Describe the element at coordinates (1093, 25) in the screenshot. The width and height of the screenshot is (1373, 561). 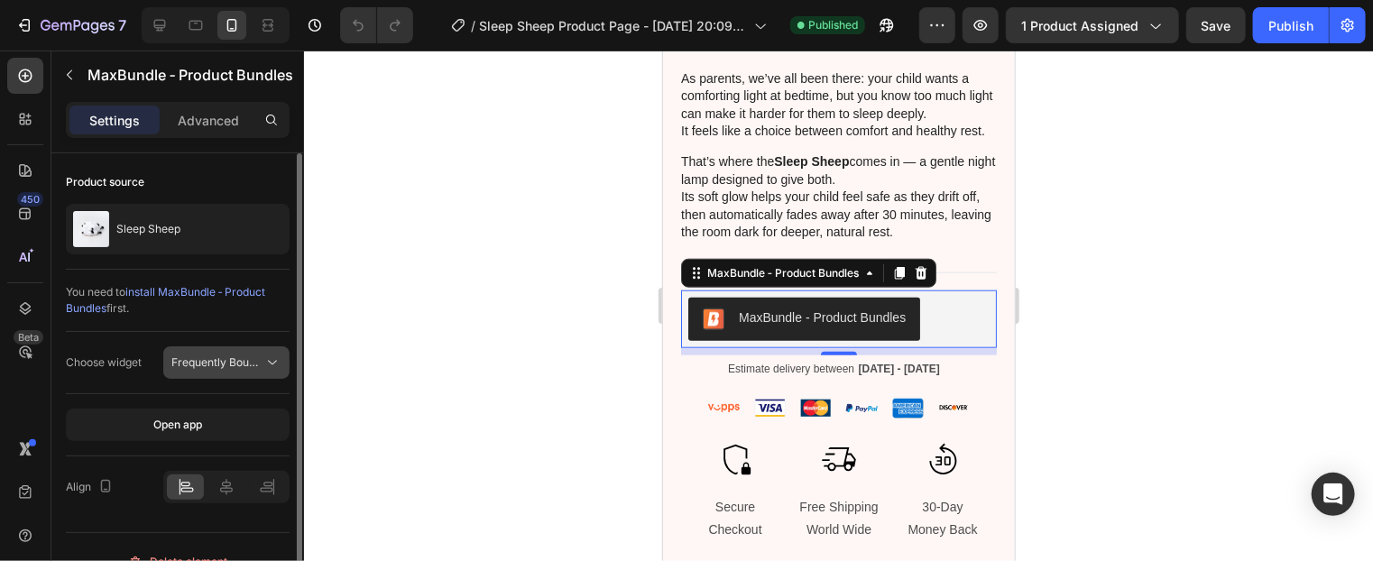
I see `button: 1 product assigned` at that location.